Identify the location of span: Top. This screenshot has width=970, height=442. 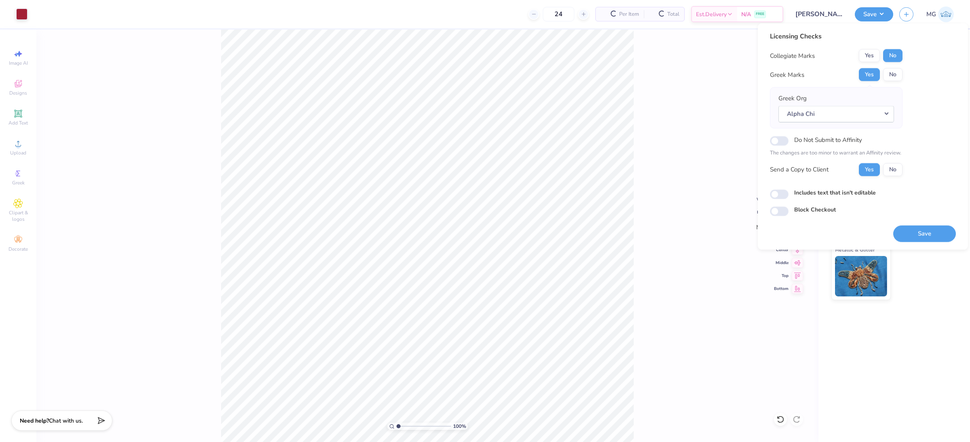
(782, 276).